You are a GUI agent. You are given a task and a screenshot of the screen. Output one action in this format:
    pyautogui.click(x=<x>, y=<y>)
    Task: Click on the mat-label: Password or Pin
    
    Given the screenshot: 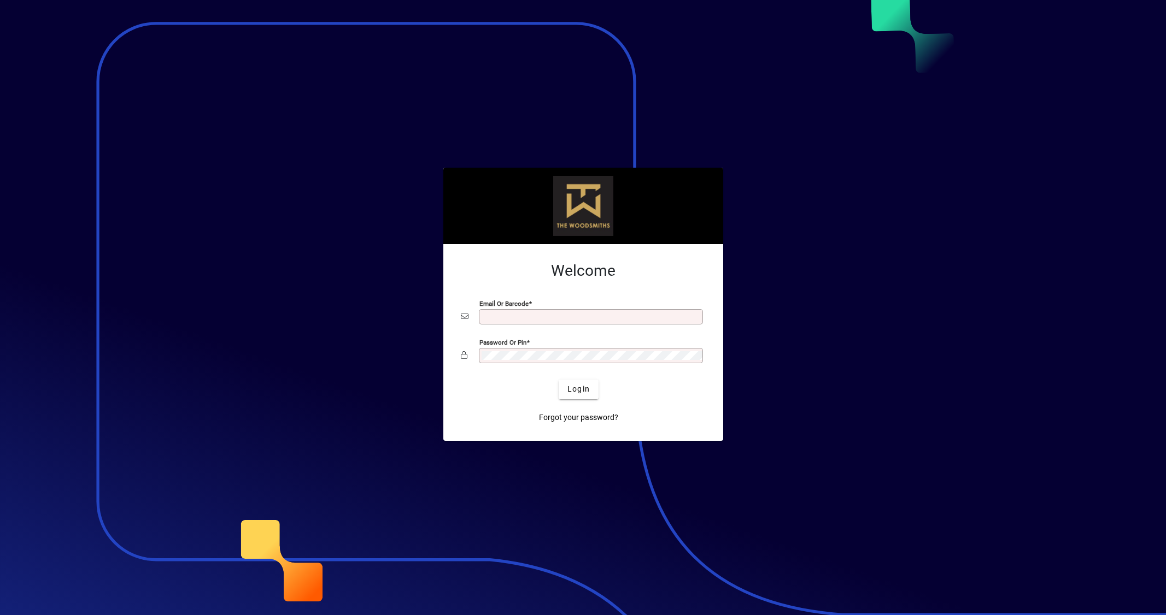 What is the action you would take?
    pyautogui.click(x=503, y=342)
    